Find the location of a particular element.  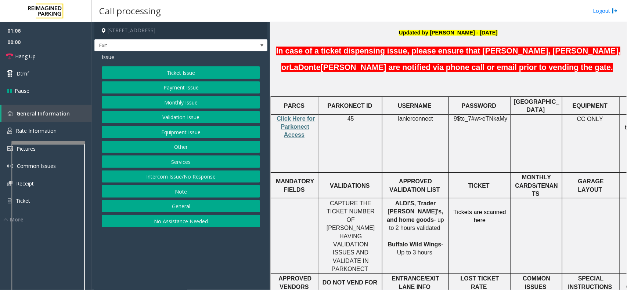

span: SPECIAL INSTRUCTIONS is located at coordinates (590, 283).